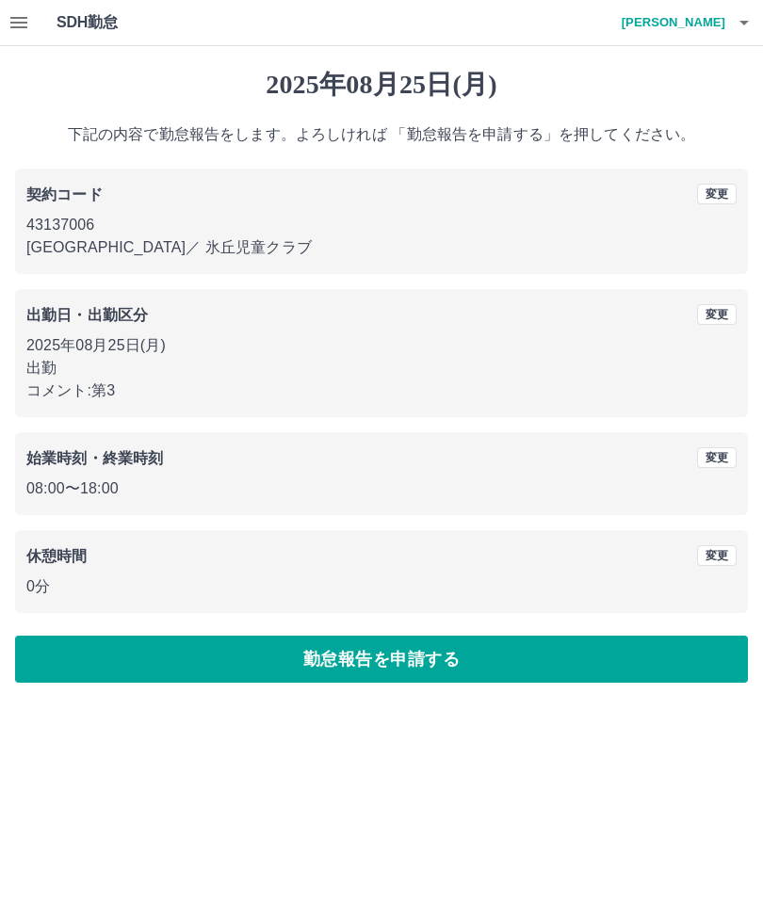 This screenshot has height=920, width=763. Describe the element at coordinates (87, 315) in the screenshot. I see `b: 出勤日・出勤区分` at that location.